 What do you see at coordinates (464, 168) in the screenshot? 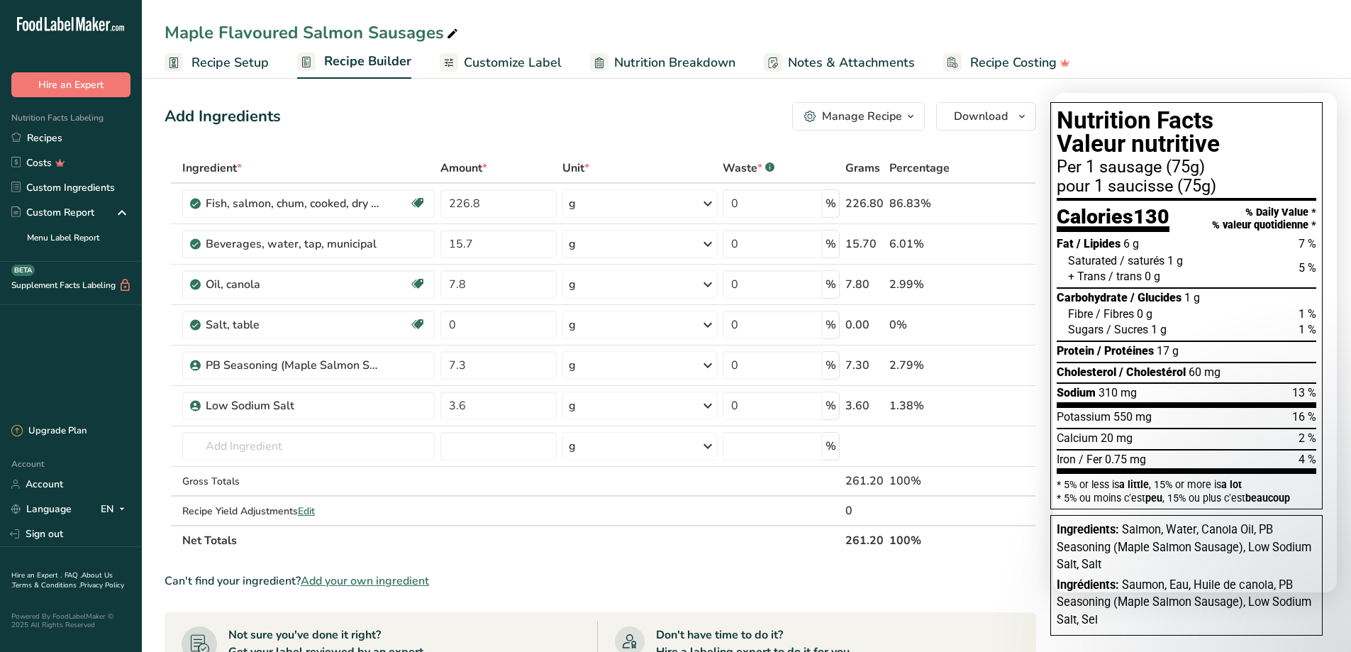
I see `span: Amount` at bounding box center [464, 168].